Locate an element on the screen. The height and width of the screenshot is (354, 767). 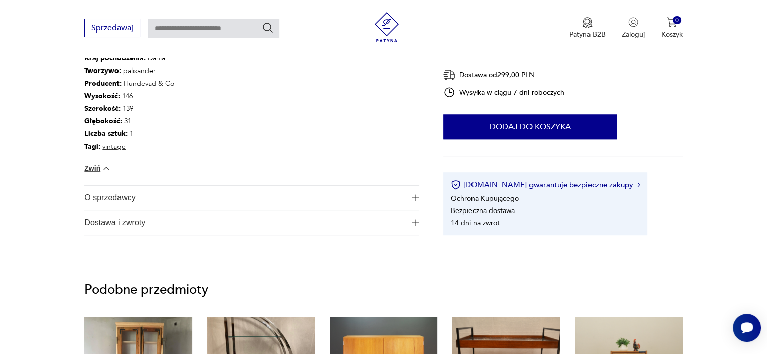
img: Ikona strzałki w prawo is located at coordinates (639, 185).